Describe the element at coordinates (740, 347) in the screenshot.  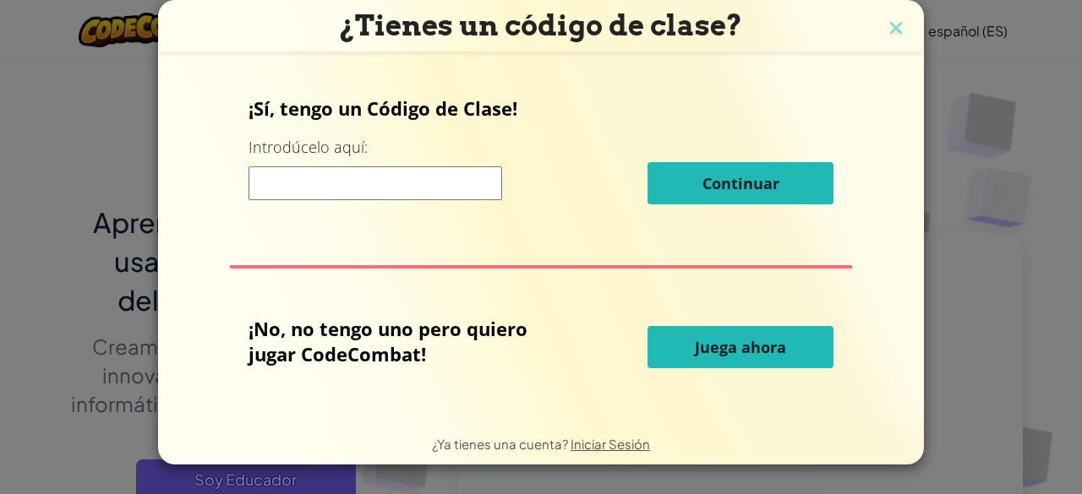
I see `span: Juega ahora` at that location.